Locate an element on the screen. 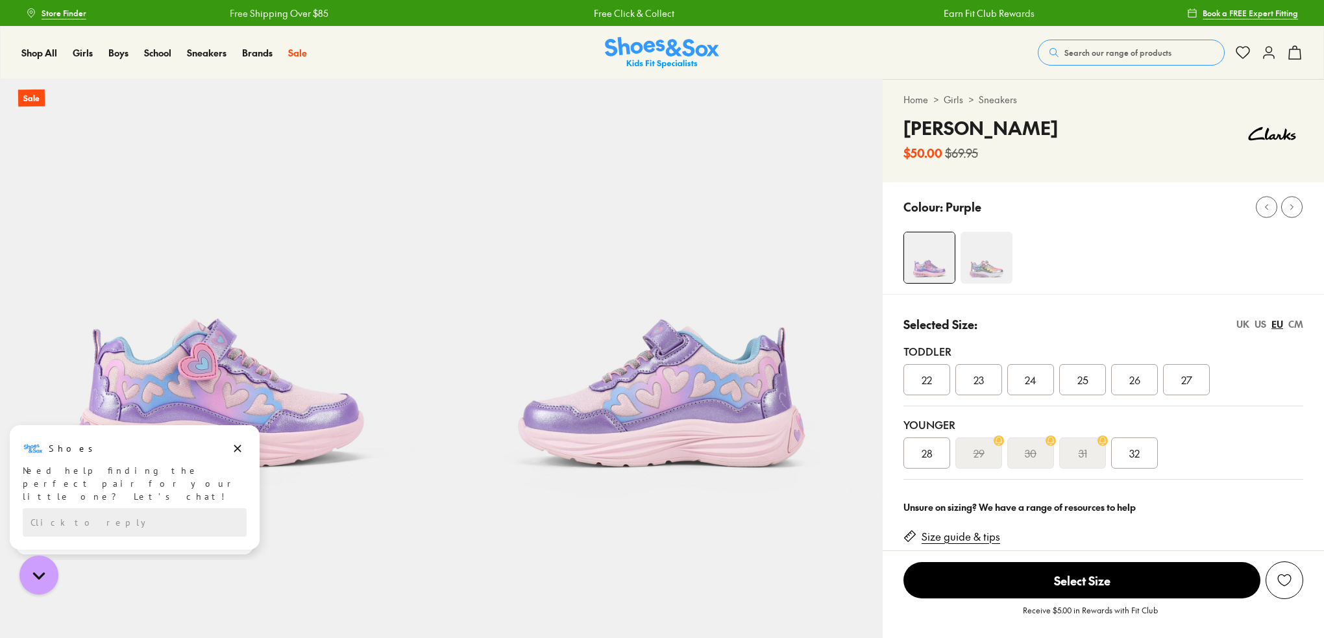  span: Search our range of products is located at coordinates (1118, 53).